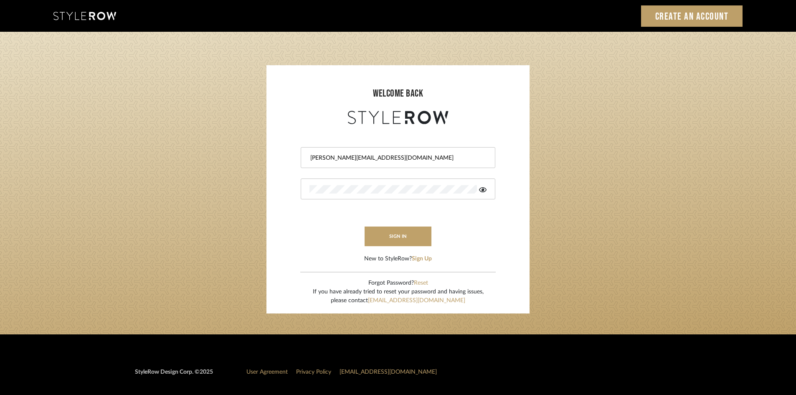  Describe the element at coordinates (398, 236) in the screenshot. I see `button: sign in` at that location.